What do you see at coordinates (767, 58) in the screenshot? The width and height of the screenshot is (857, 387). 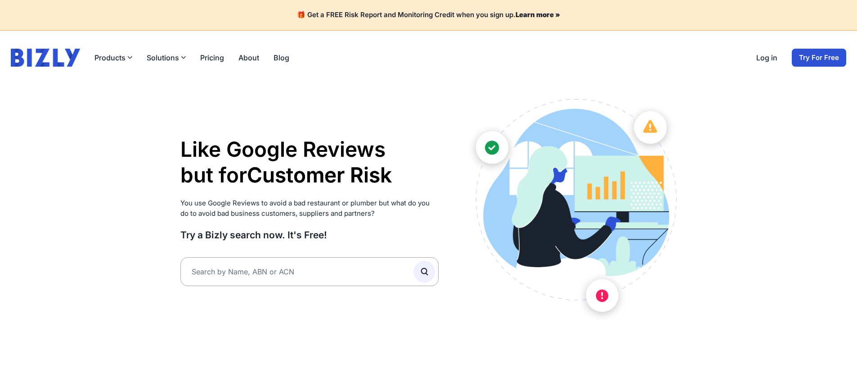 I see `a: Log in` at bounding box center [767, 58].